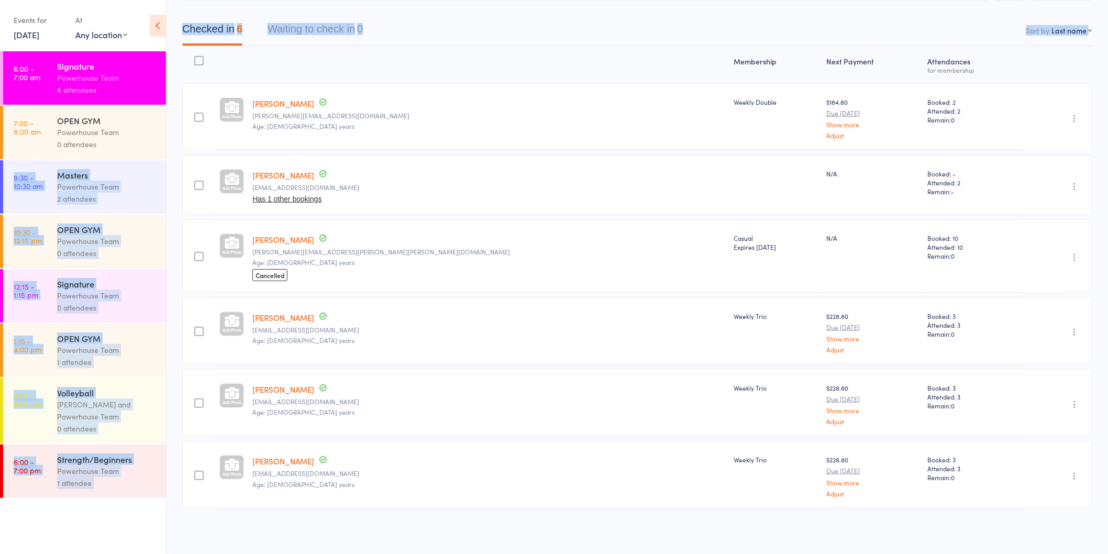  Describe the element at coordinates (107, 459) in the screenshot. I see `div: Strength/Beginners` at that location.